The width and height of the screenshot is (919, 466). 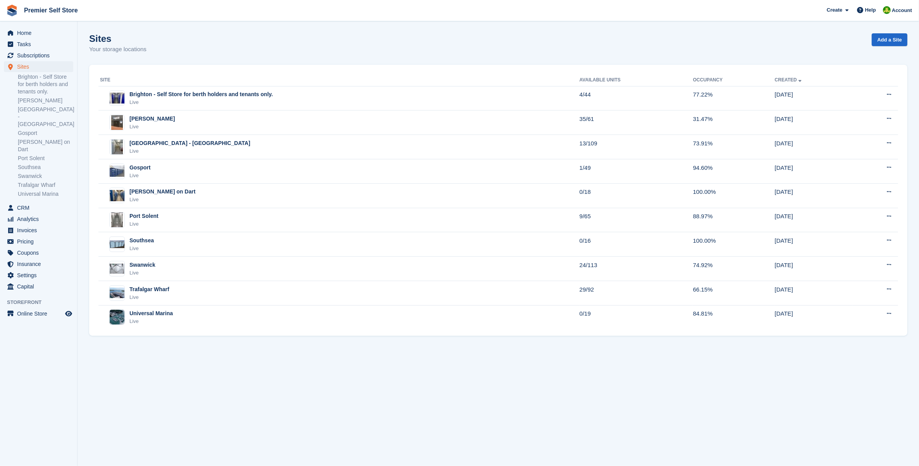 I want to click on td: 94.60%, so click(x=734, y=171).